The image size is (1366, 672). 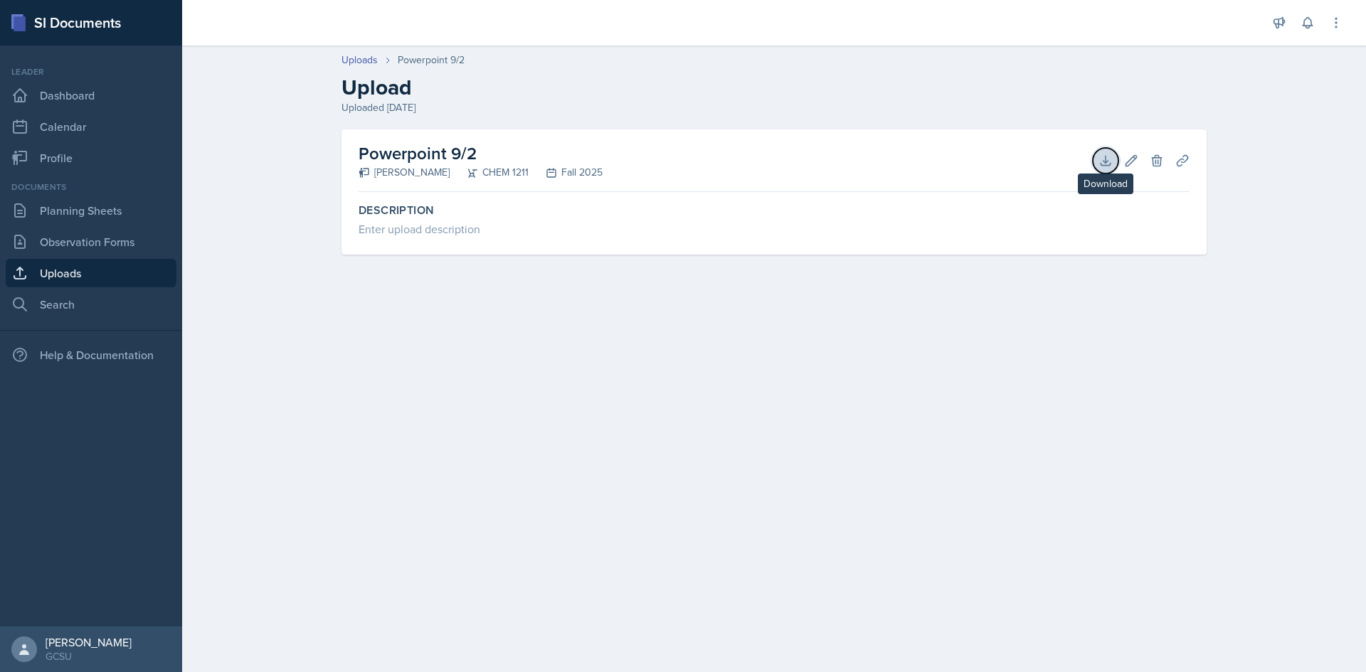 I want to click on div: GCSU, so click(x=88, y=656).